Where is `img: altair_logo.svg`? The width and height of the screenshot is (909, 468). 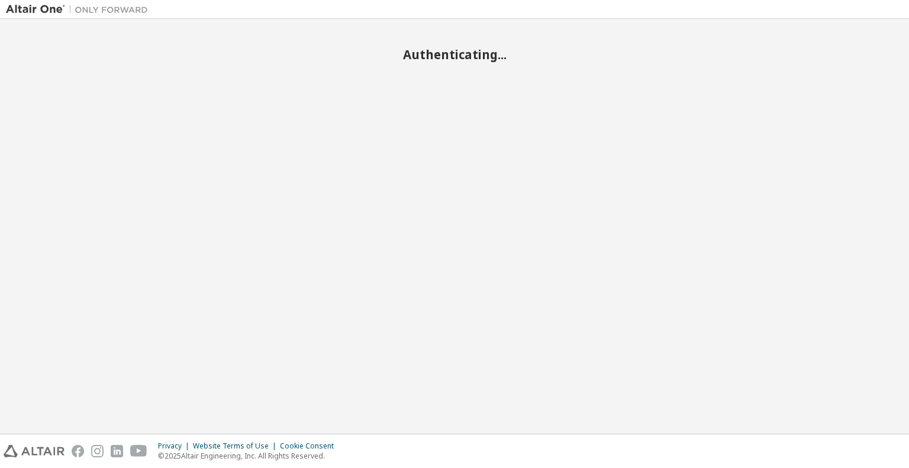 img: altair_logo.svg is located at coordinates (34, 451).